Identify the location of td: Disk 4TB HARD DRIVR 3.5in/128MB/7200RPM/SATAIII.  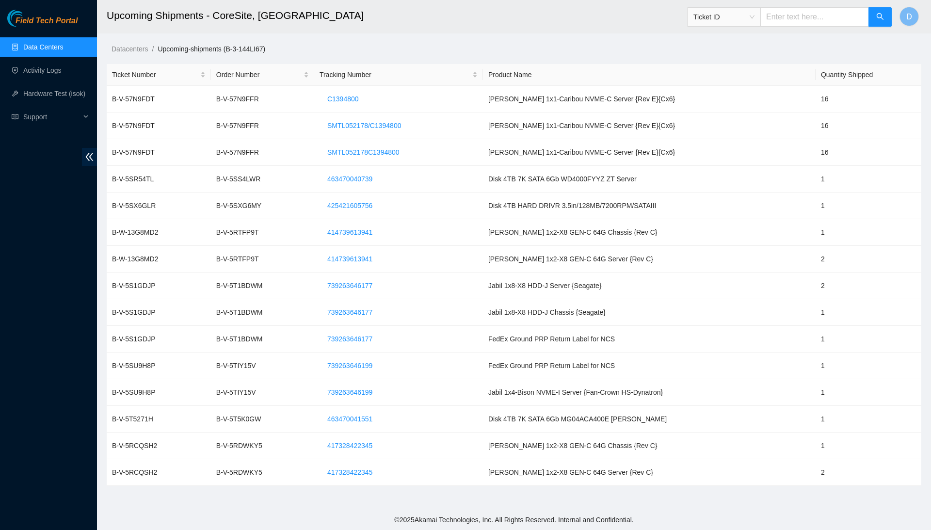
(649, 206).